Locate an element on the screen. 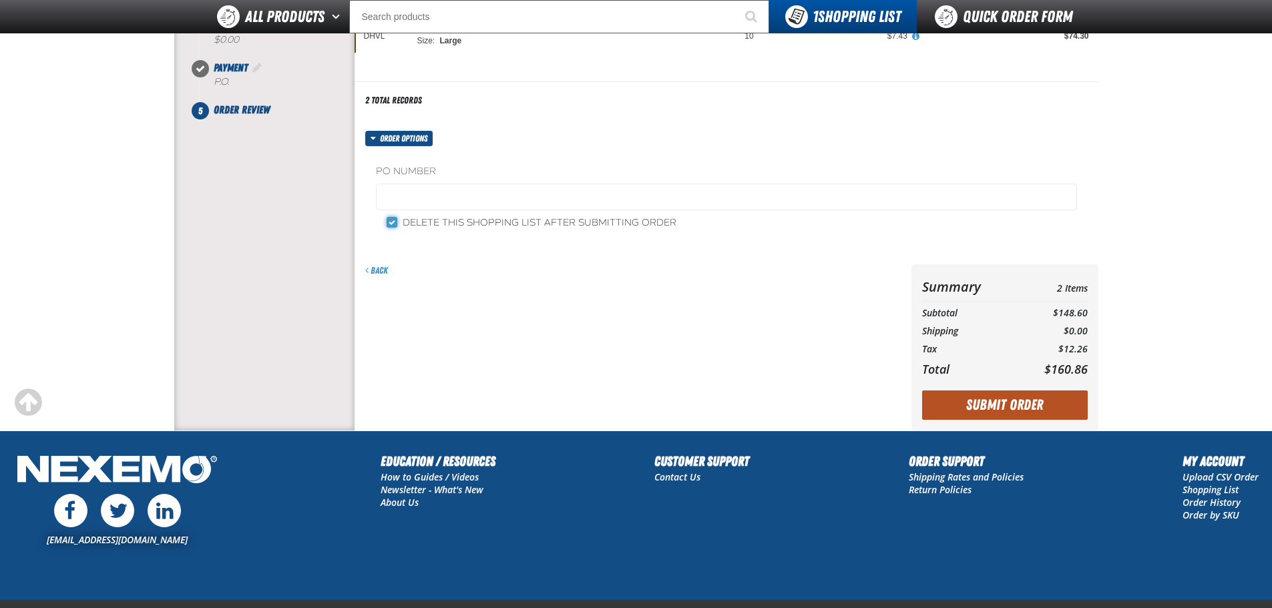 The height and width of the screenshot is (608, 1272). a: Newsletter - What's New is located at coordinates (432, 489).